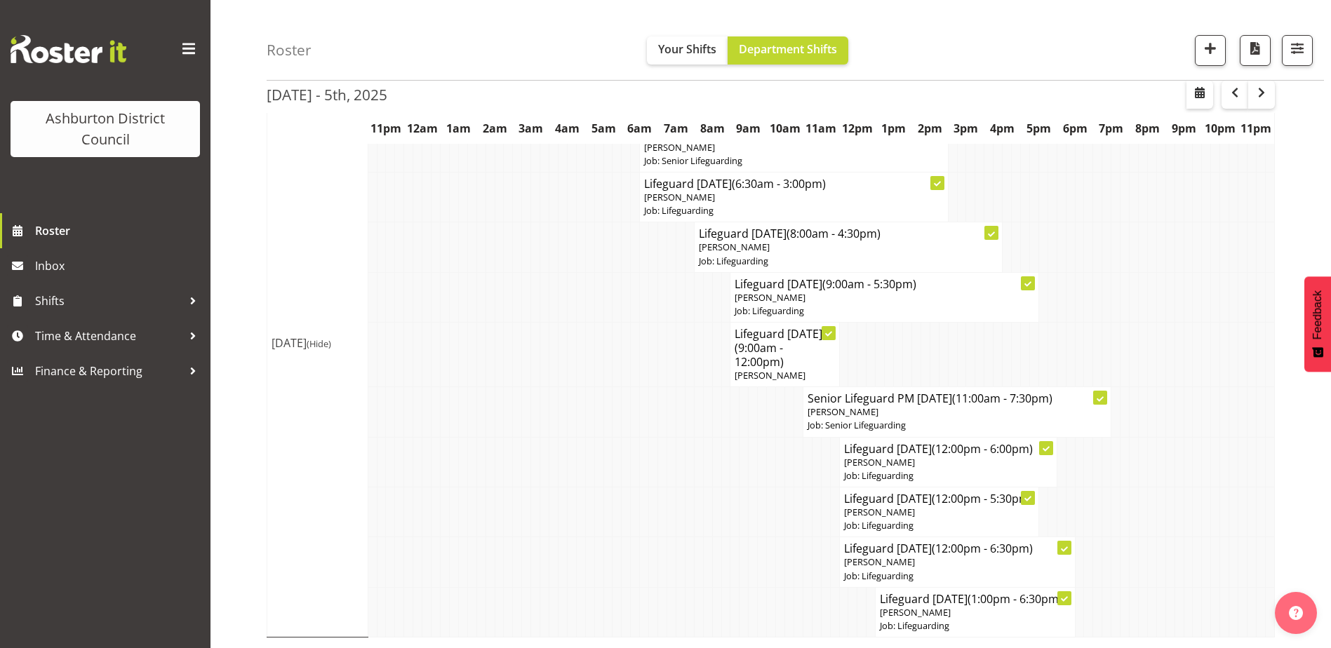 The width and height of the screenshot is (1331, 648). I want to click on span: (8:00am - 4:30pm), so click(834, 234).